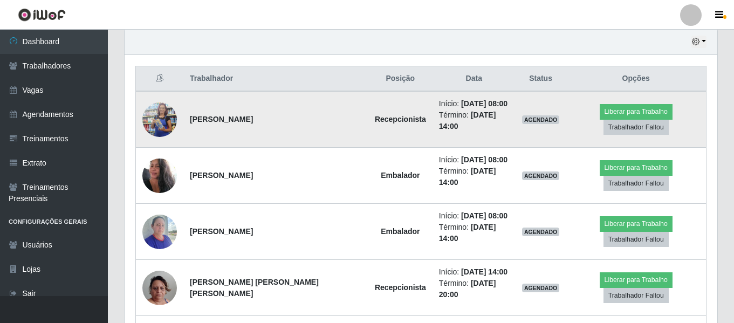 The image size is (734, 323). What do you see at coordinates (474, 79) in the screenshot?
I see `th: Data` at bounding box center [474, 79].